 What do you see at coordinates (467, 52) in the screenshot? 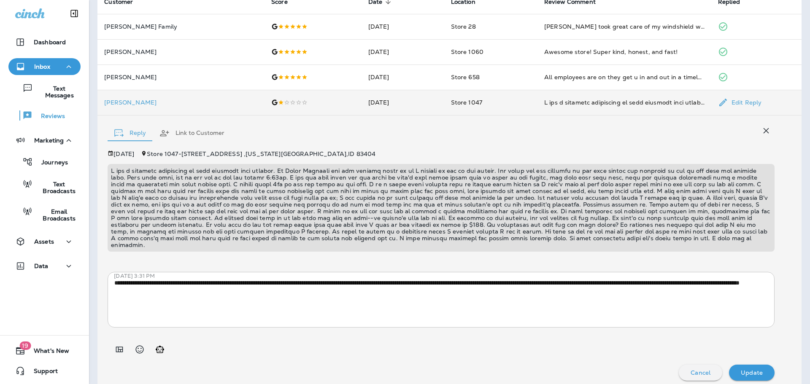
I see `span: Store 1060` at bounding box center [467, 52].